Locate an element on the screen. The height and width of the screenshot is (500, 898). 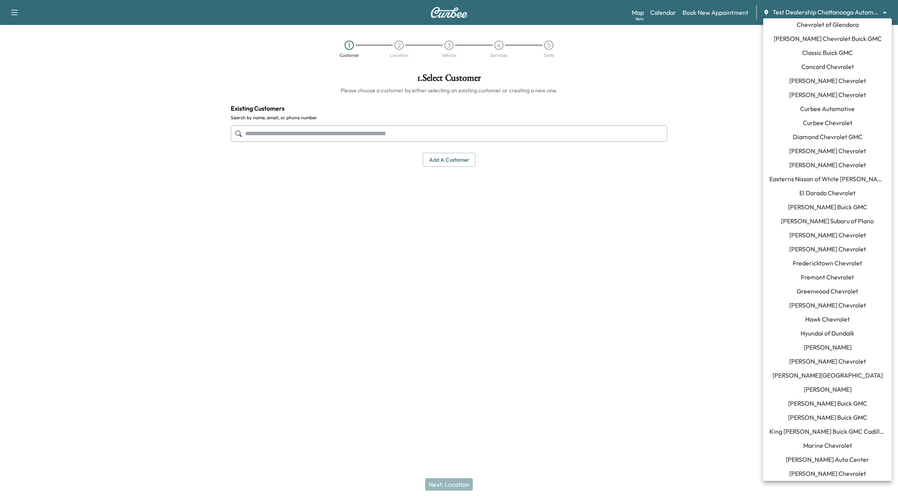
span: Fredericktown Chevrolet is located at coordinates (828, 263).